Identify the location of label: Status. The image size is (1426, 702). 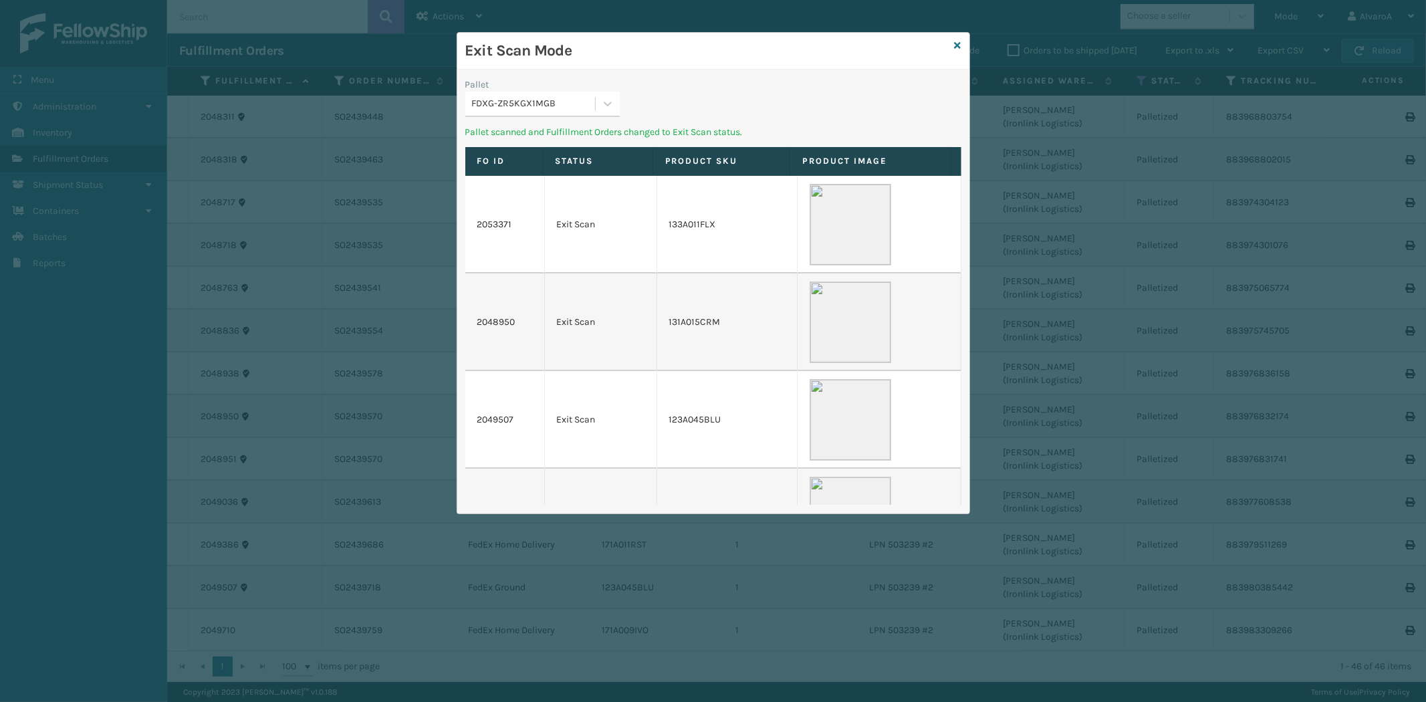
(598, 161).